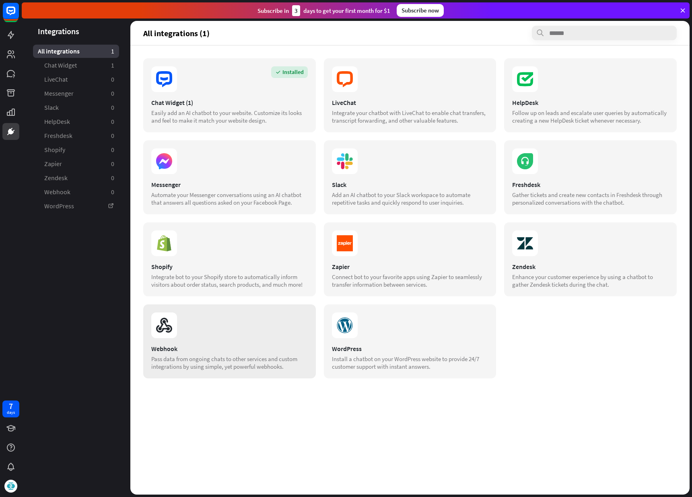  Describe the element at coordinates (229, 349) in the screenshot. I see `div: Webhook` at that location.